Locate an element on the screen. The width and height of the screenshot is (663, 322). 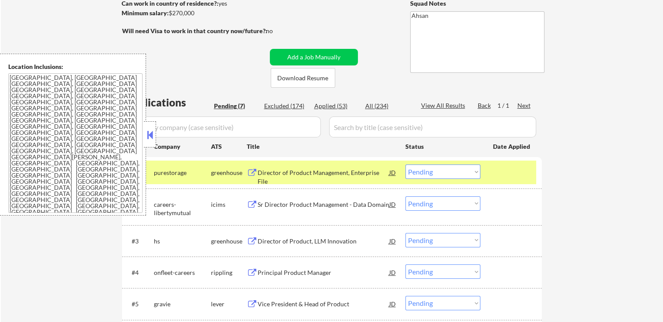
div: careers-libertymutual is located at coordinates (182, 208).